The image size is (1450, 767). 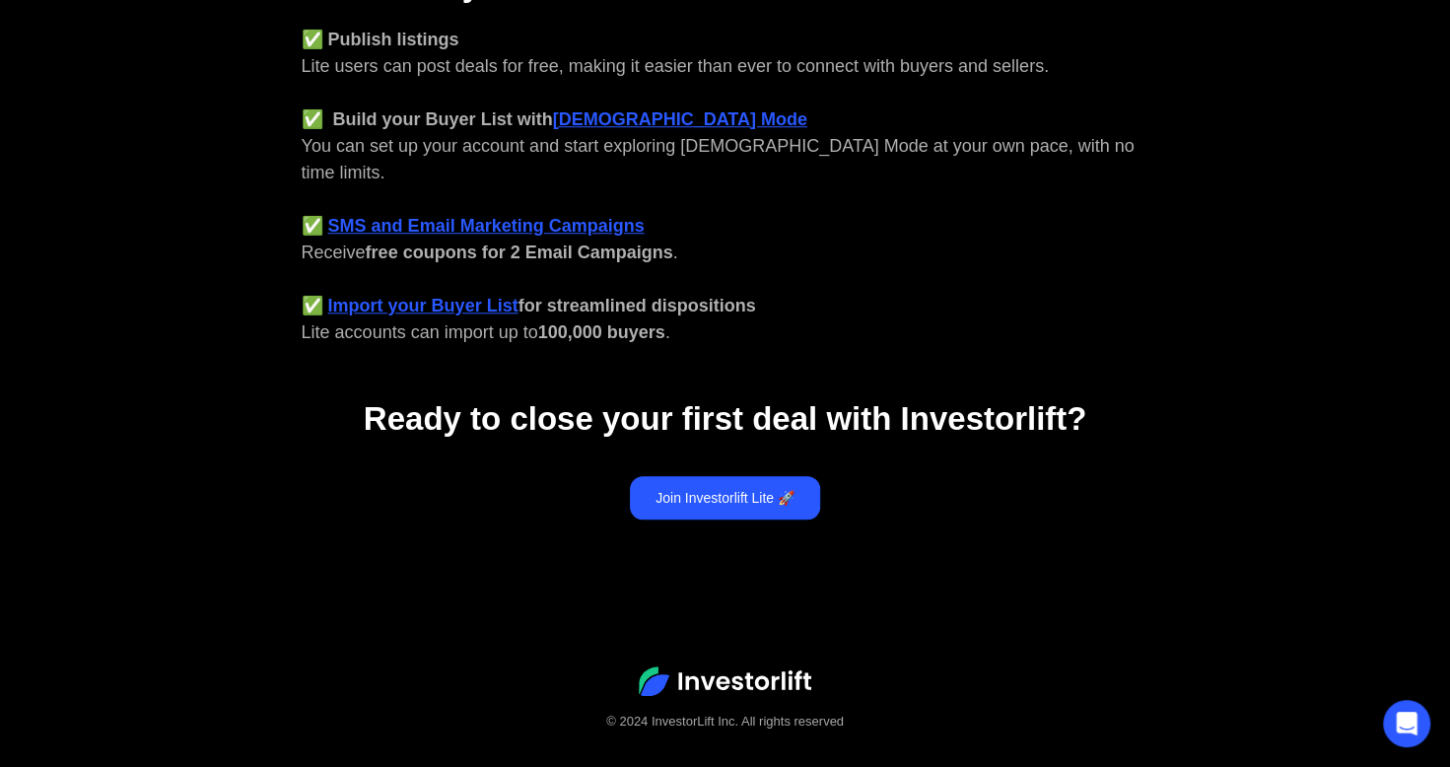 I want to click on strong: SMS and Email Marketing Campaigns, so click(x=486, y=226).